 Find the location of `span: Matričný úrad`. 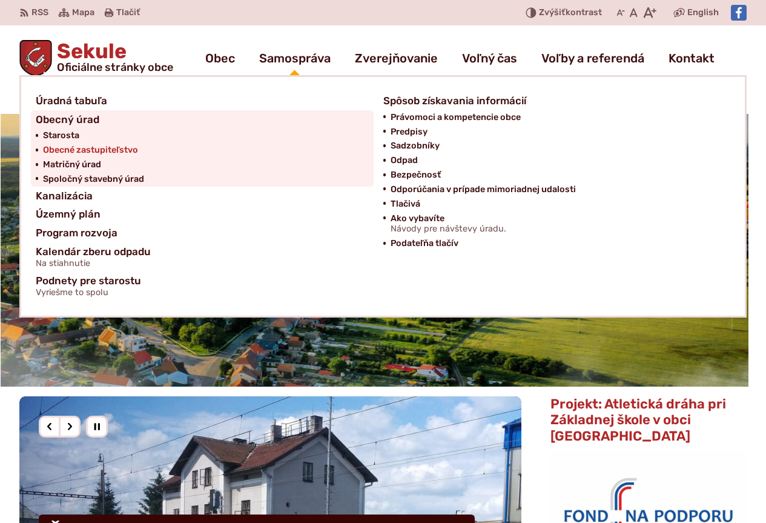

span: Matričný úrad is located at coordinates (72, 165).